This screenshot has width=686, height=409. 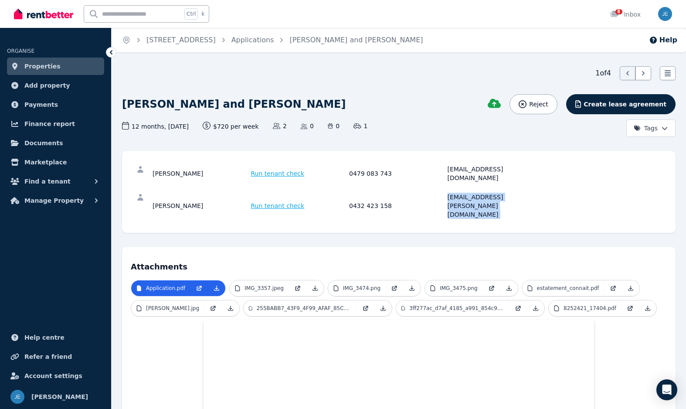 What do you see at coordinates (621, 104) in the screenshot?
I see `button: Create lease agreement` at bounding box center [621, 104].